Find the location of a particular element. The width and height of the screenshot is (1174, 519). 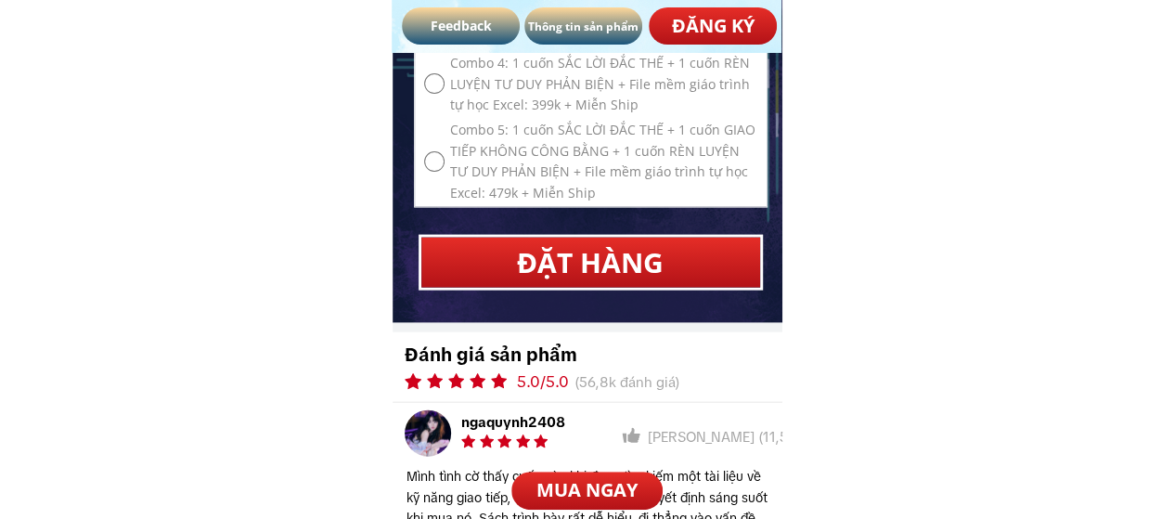

h3: 5.0/5.0 is located at coordinates (550, 382).